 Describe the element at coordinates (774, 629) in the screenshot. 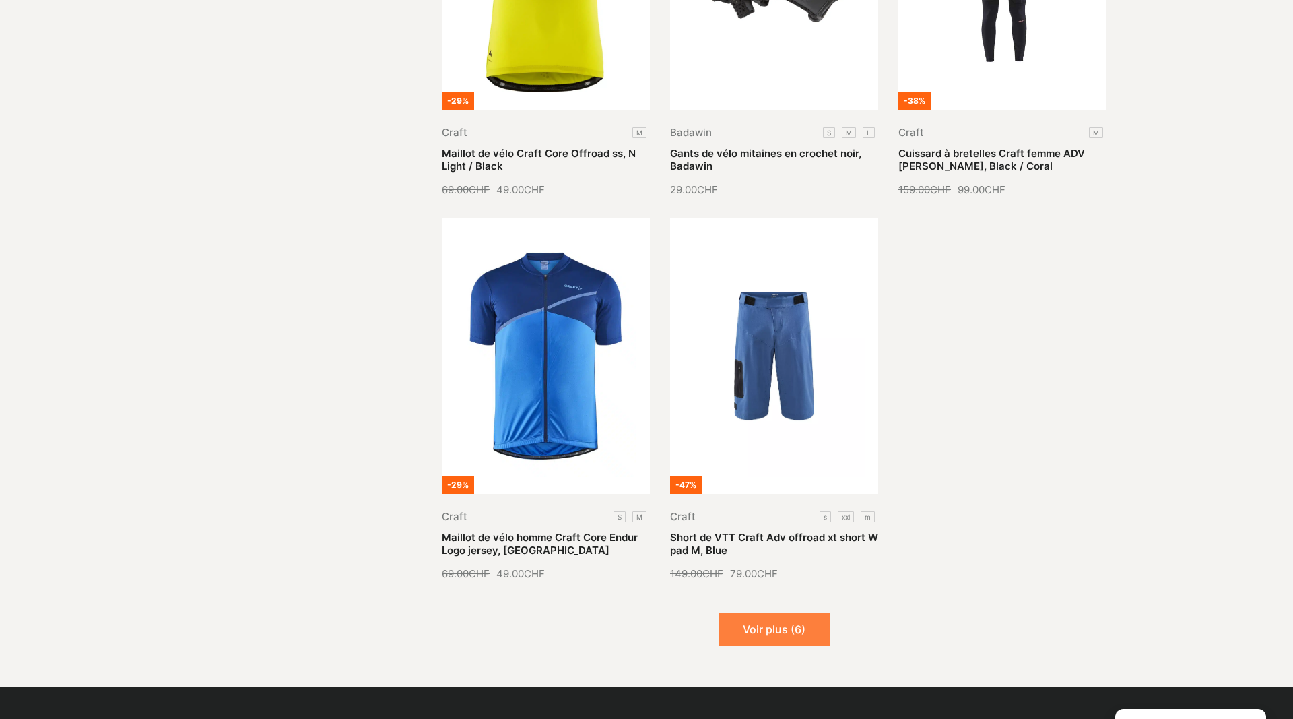

I see `button: Voir plus (6)` at that location.